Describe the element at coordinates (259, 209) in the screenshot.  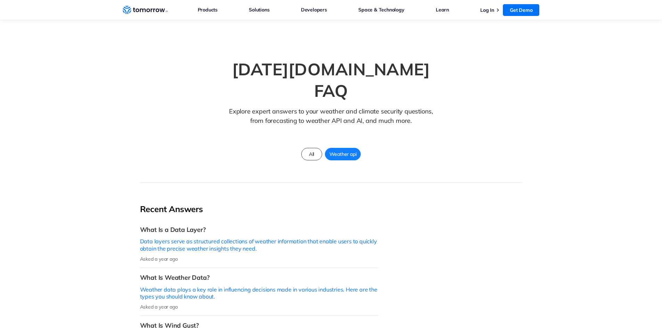
I see `h2: Recent Answers` at that location.